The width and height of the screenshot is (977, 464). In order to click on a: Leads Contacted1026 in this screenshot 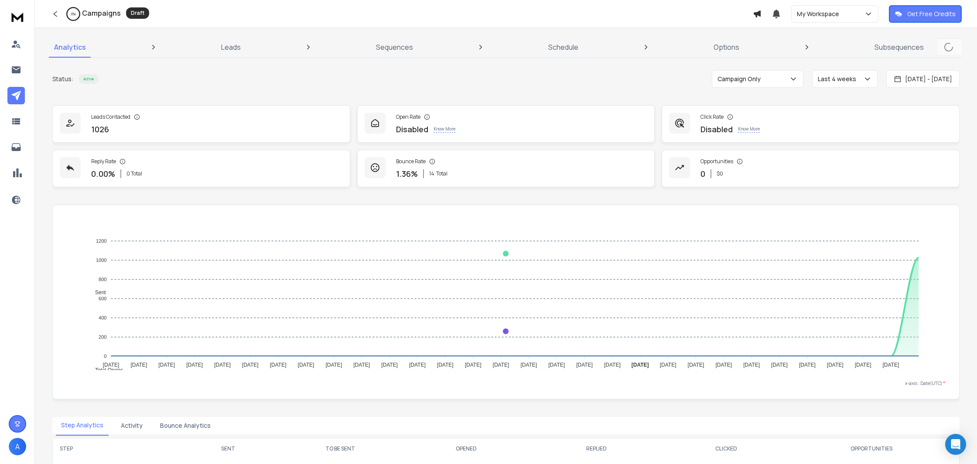, I will do `click(201, 124)`.